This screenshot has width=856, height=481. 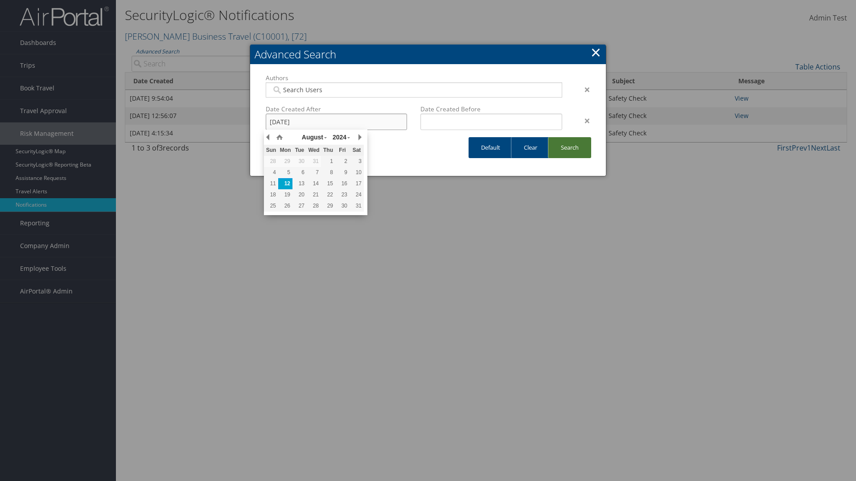 I want to click on div: 12, so click(x=285, y=184).